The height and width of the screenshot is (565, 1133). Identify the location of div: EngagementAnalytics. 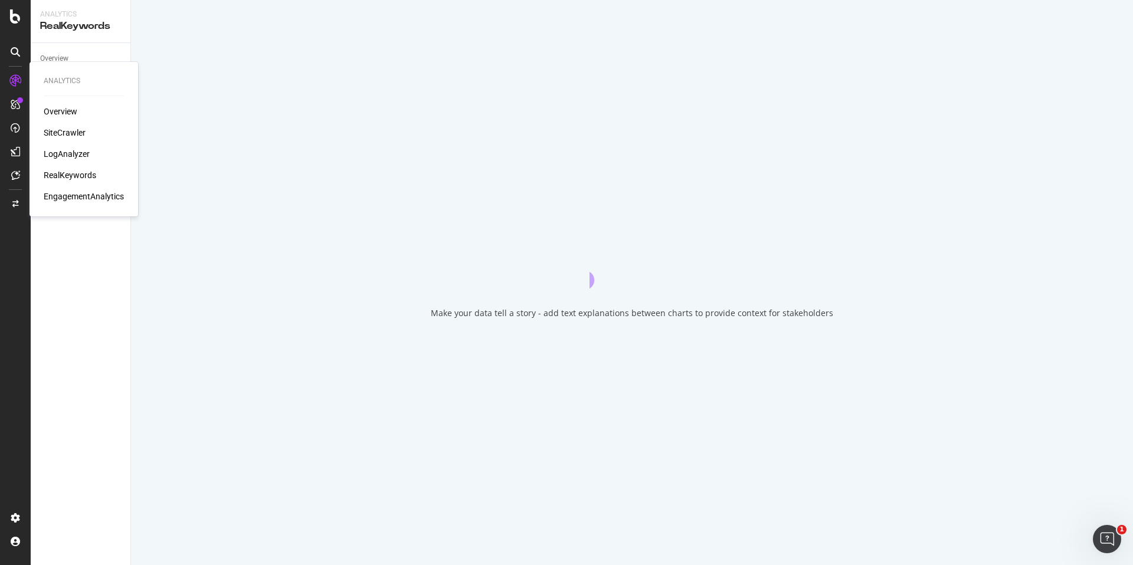
(84, 196).